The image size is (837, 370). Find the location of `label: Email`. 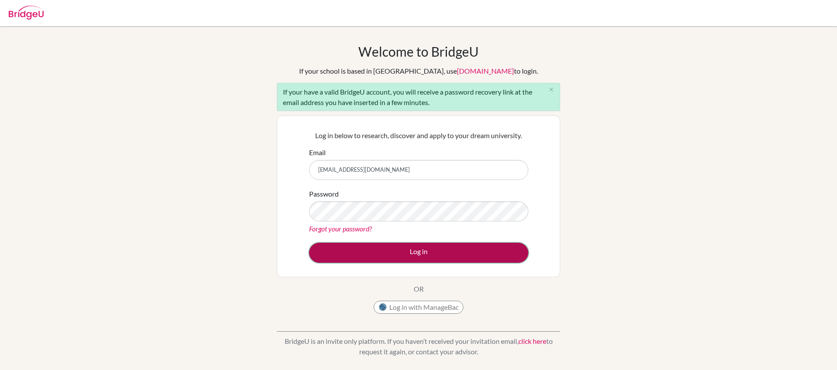

label: Email is located at coordinates (317, 153).